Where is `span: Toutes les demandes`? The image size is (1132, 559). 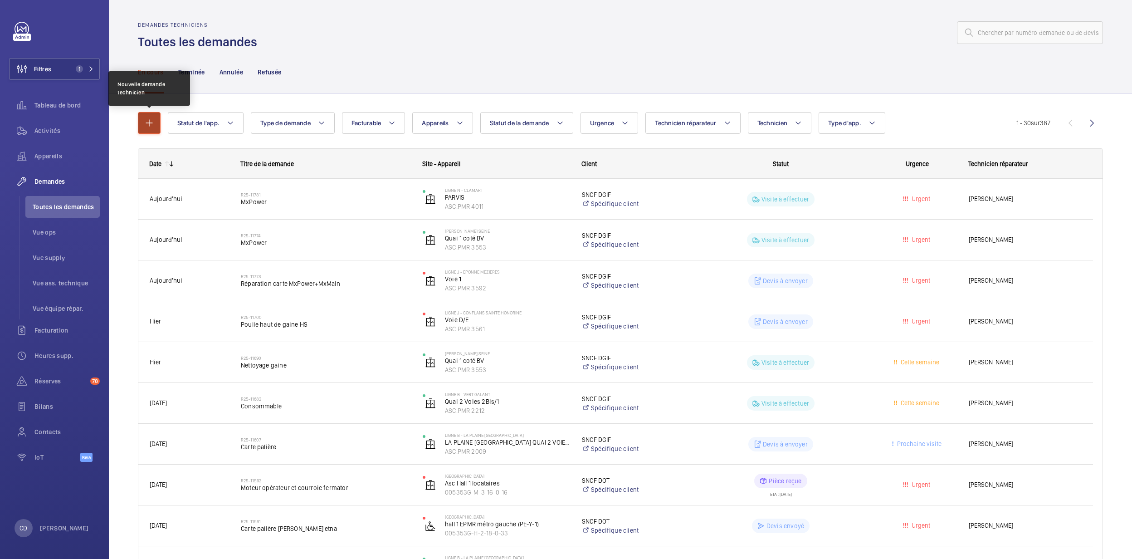 span: Toutes les demandes is located at coordinates (66, 207).